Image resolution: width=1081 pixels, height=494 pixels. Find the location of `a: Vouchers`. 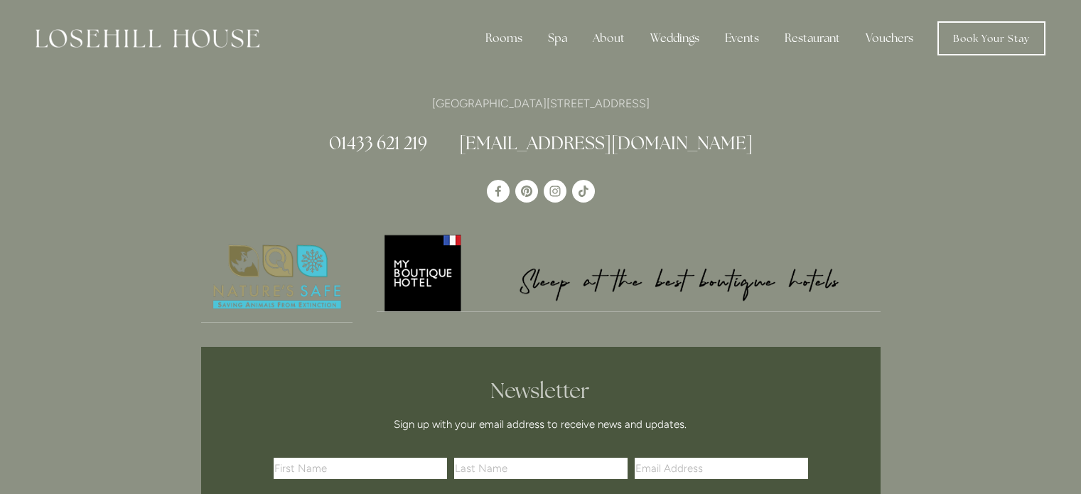

a: Vouchers is located at coordinates (889, 38).